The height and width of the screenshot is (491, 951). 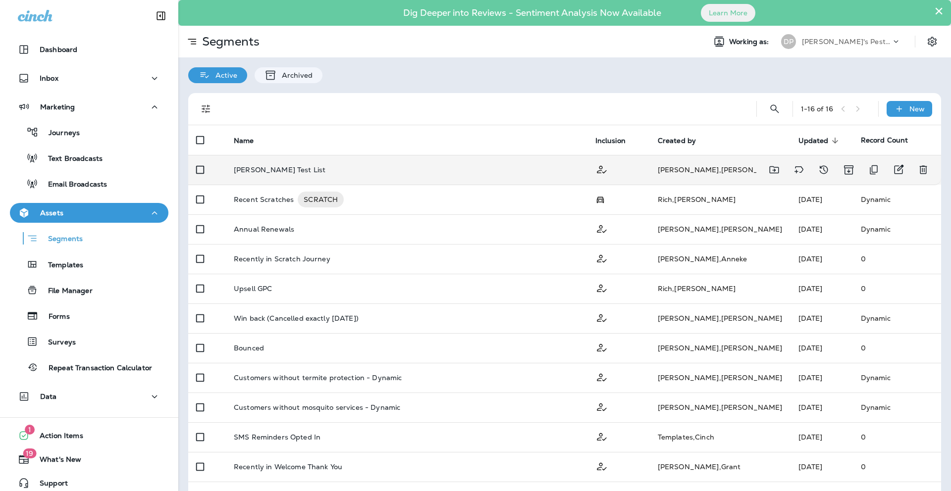 What do you see at coordinates (823, 170) in the screenshot?
I see `button: View Changelog` at bounding box center [823, 170].